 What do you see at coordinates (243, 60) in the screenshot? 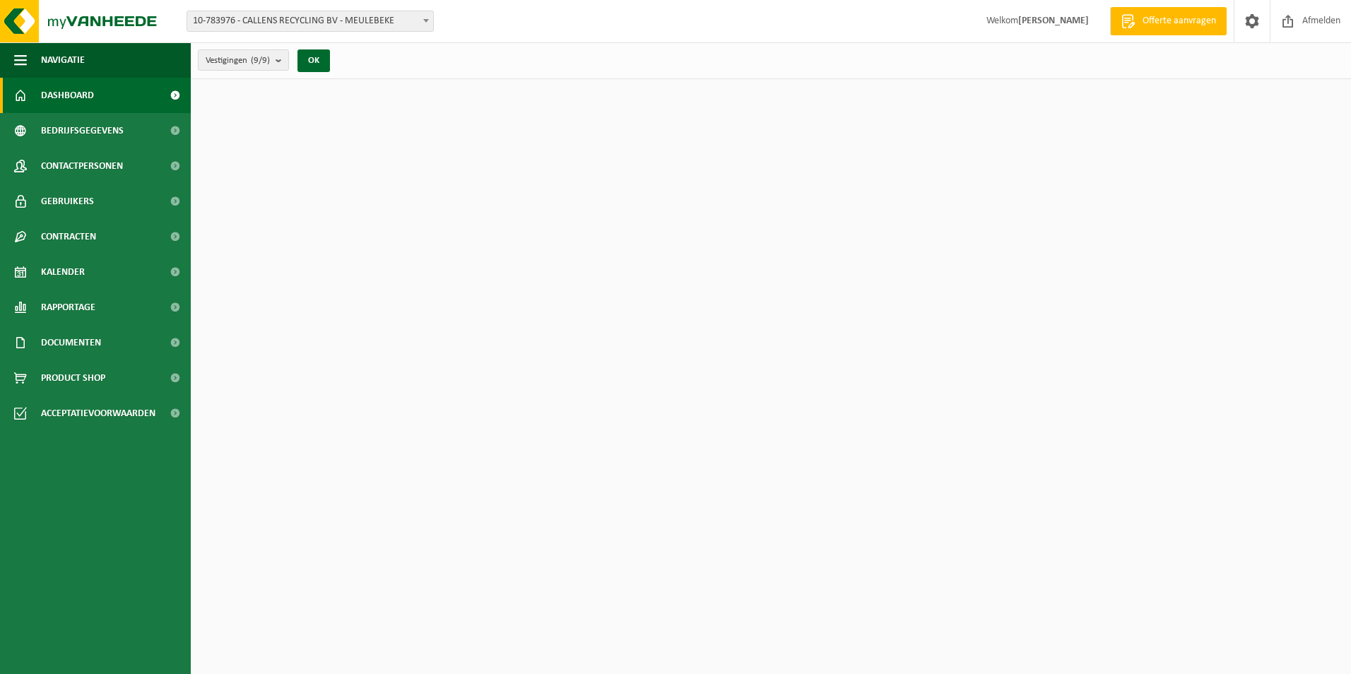
I see `button: Vestigingen(9/9)` at bounding box center [243, 60].